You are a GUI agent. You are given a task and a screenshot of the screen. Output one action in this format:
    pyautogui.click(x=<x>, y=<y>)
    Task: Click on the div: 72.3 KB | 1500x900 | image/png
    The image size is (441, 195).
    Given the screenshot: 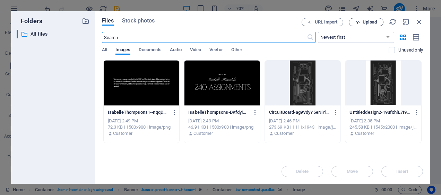 What is the action you would take?
    pyautogui.click(x=141, y=127)
    